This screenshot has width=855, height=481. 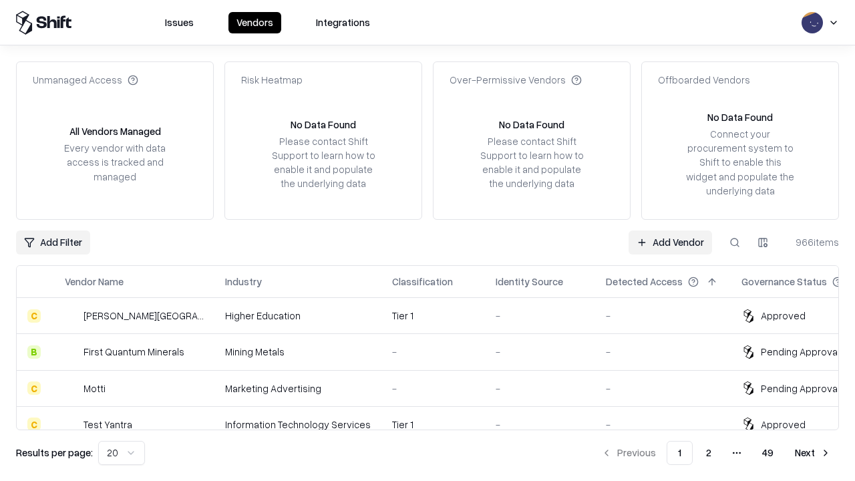 I want to click on div: Governance Status, so click(x=784, y=281).